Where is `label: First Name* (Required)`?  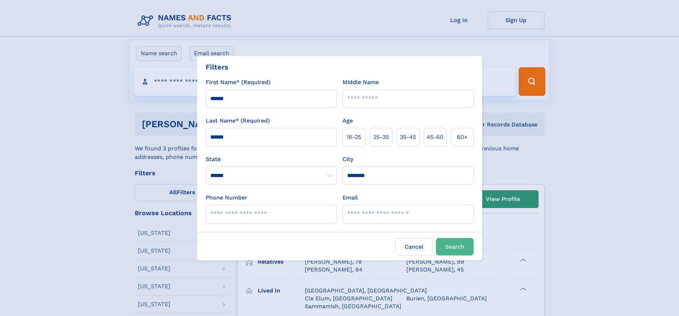
label: First Name* (Required) is located at coordinates (238, 82).